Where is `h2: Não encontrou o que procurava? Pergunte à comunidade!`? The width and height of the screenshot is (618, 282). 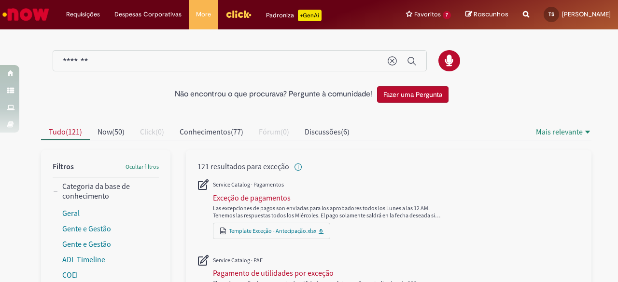
h2: Não encontrou o que procurava? Pergunte à comunidade! is located at coordinates (273, 95).